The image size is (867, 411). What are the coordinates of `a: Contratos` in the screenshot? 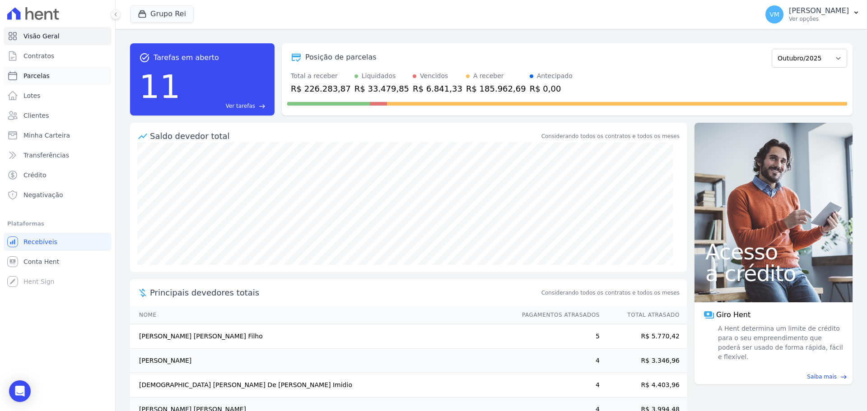 It's located at (57, 56).